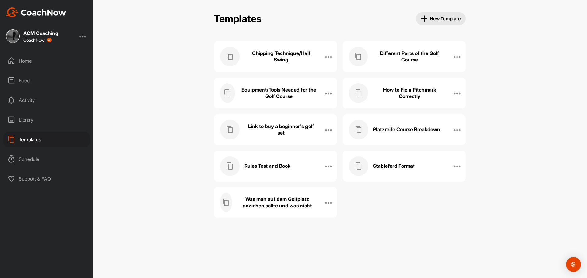 This screenshot has height=278, width=587. Describe the element at coordinates (36, 12) in the screenshot. I see `img: CoachNow` at that location.